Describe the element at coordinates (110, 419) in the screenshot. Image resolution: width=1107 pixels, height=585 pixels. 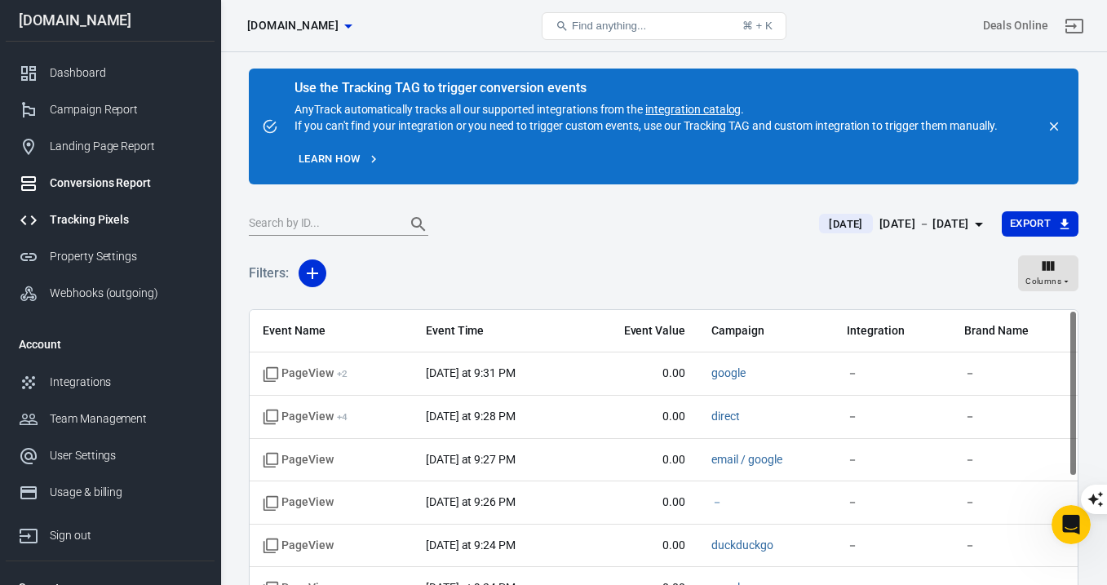
I see `a: Team Management` at that location.